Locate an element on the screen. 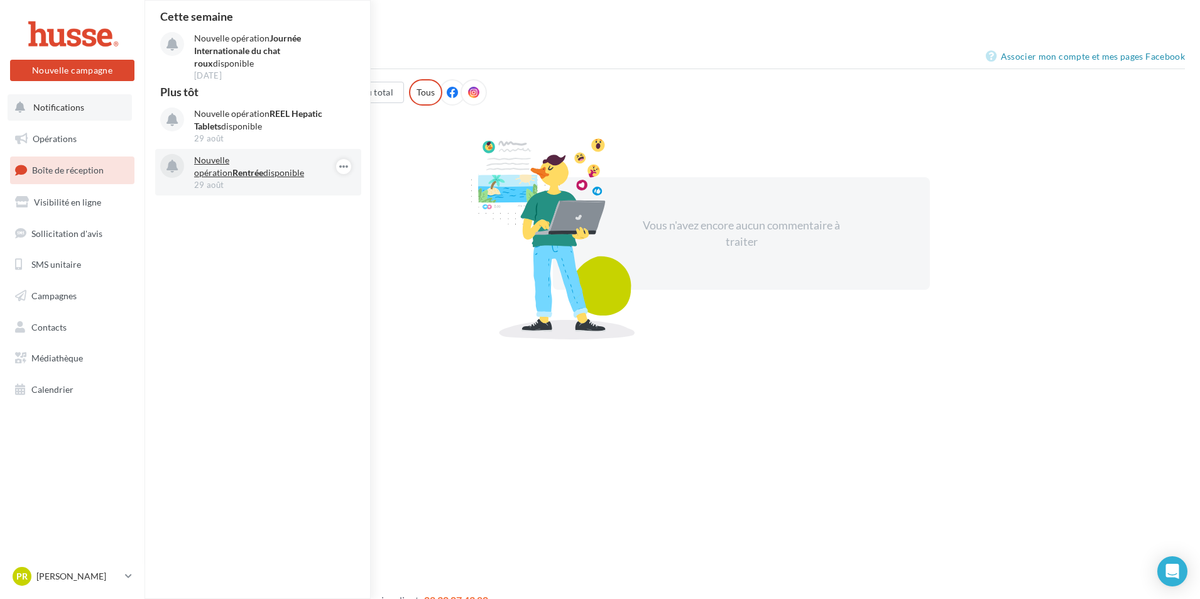 This screenshot has height=599, width=1200. span: Contacts is located at coordinates (49, 327).